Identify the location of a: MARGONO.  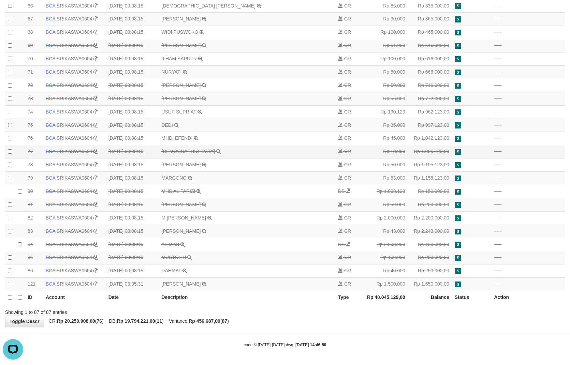
(174, 178).